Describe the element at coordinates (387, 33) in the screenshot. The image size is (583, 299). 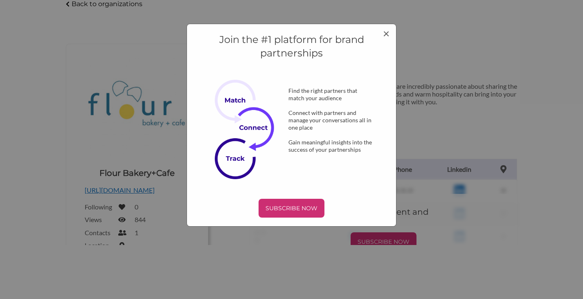
I see `button: Close modal` at that location.